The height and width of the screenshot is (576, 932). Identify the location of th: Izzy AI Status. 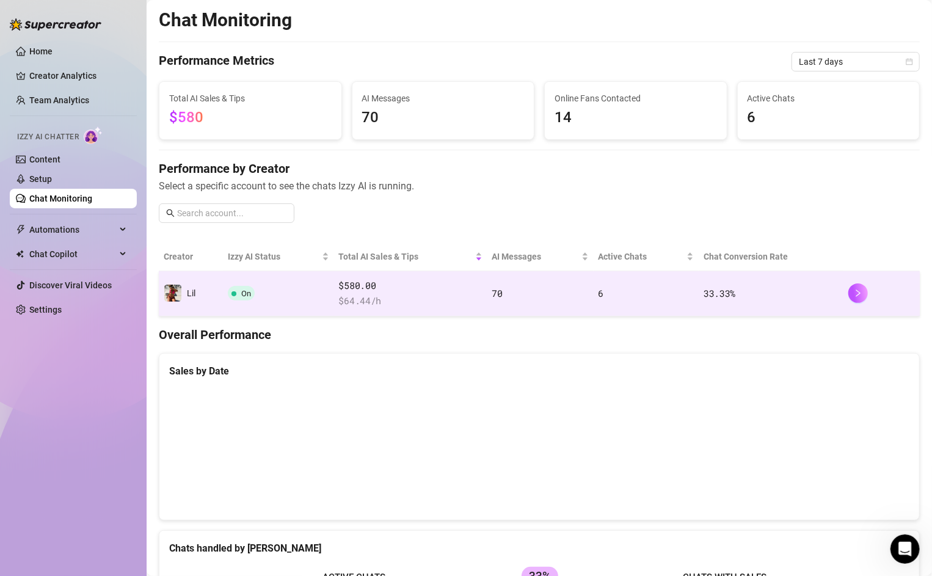
(278, 256).